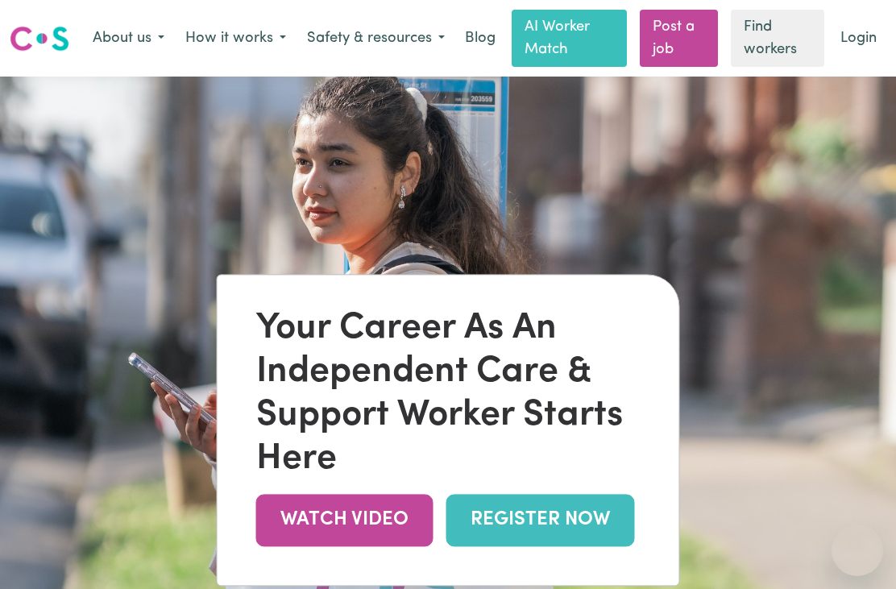 The height and width of the screenshot is (589, 896). What do you see at coordinates (858, 39) in the screenshot?
I see `a: Login` at bounding box center [858, 39].